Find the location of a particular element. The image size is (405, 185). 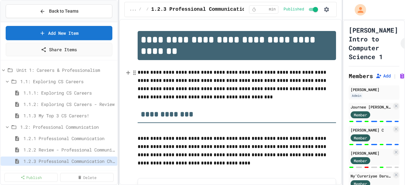

a: Publish is located at coordinates (31, 177).